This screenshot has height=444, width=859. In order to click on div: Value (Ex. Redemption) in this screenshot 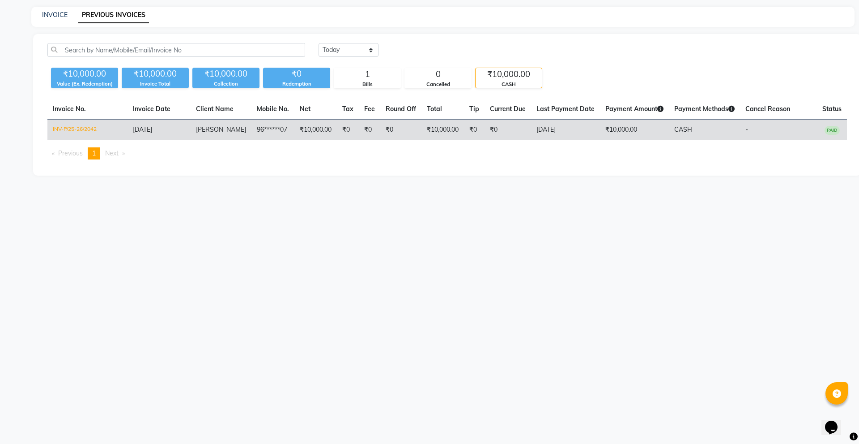, I will do `click(85, 84)`.